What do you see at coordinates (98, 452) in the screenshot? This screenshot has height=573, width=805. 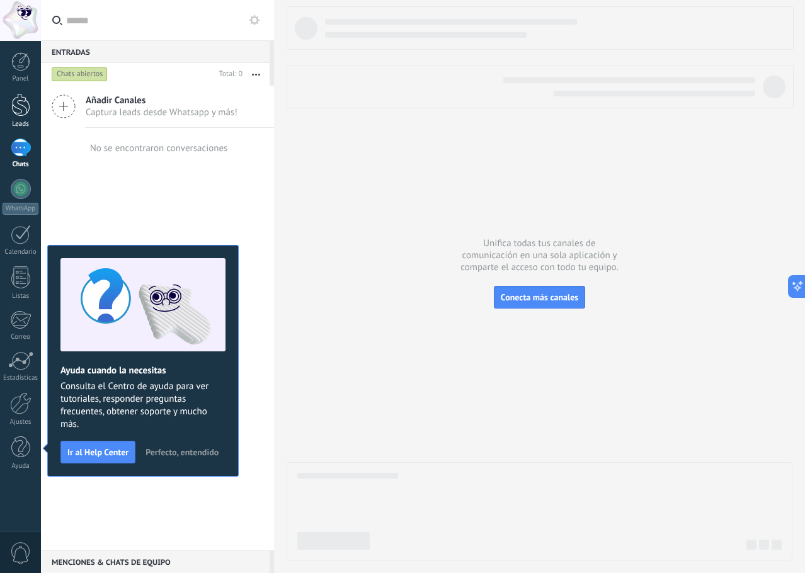 I see `span: Ir al Help Center` at bounding box center [98, 452].